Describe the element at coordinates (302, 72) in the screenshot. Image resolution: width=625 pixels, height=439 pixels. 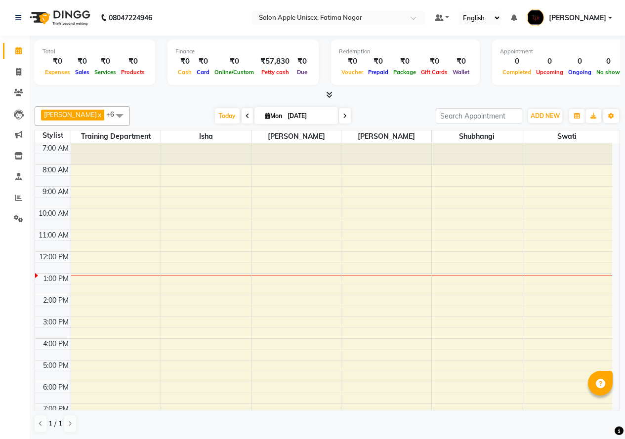
I see `span: Due` at that location.